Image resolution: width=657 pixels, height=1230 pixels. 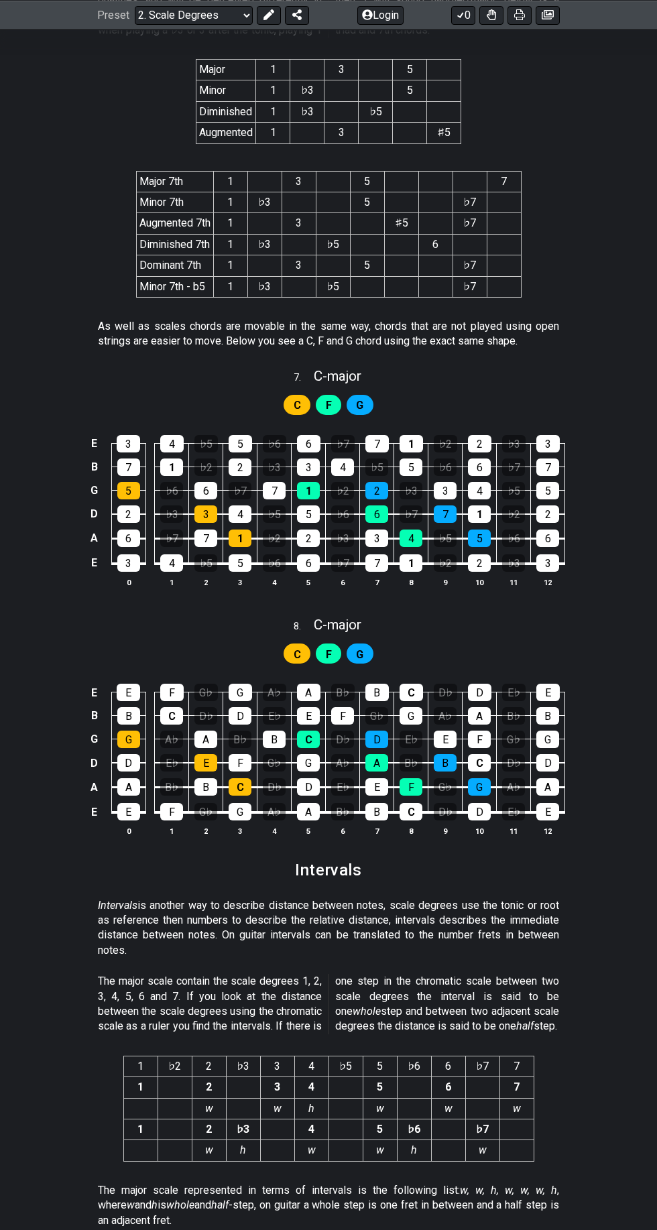 I want to click on div: 6, so click(x=308, y=563).